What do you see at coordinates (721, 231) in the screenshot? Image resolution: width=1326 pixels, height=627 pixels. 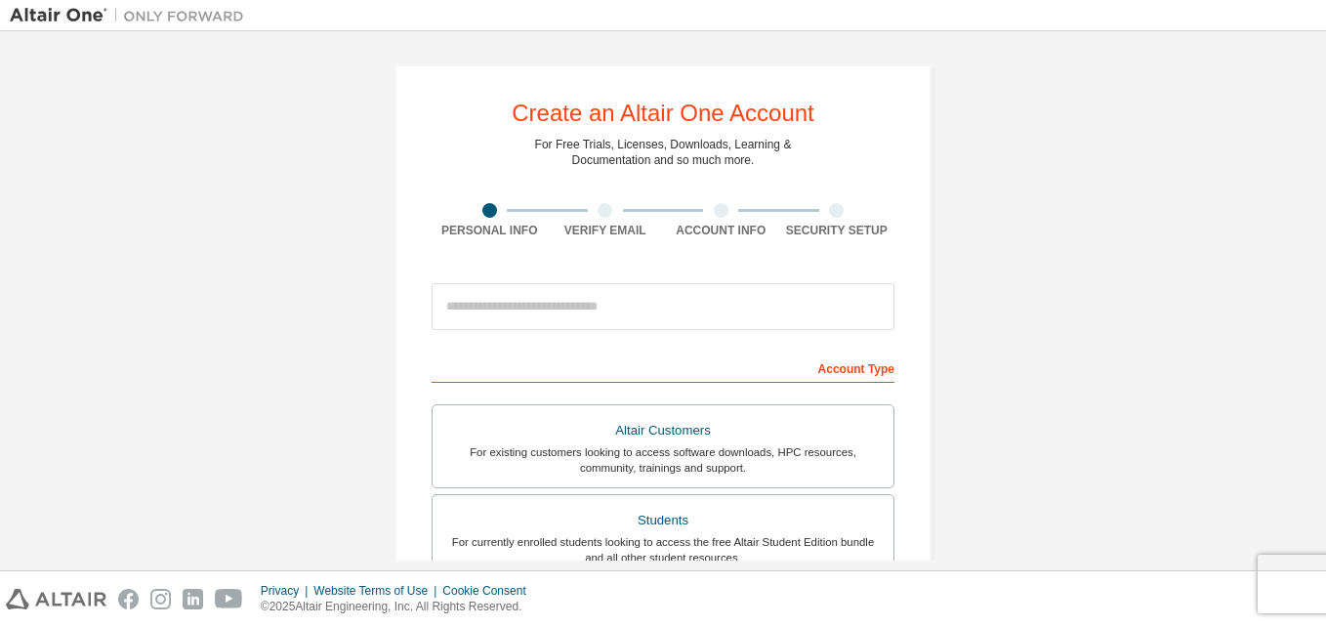 I see `div: Account Info` at bounding box center [721, 231].